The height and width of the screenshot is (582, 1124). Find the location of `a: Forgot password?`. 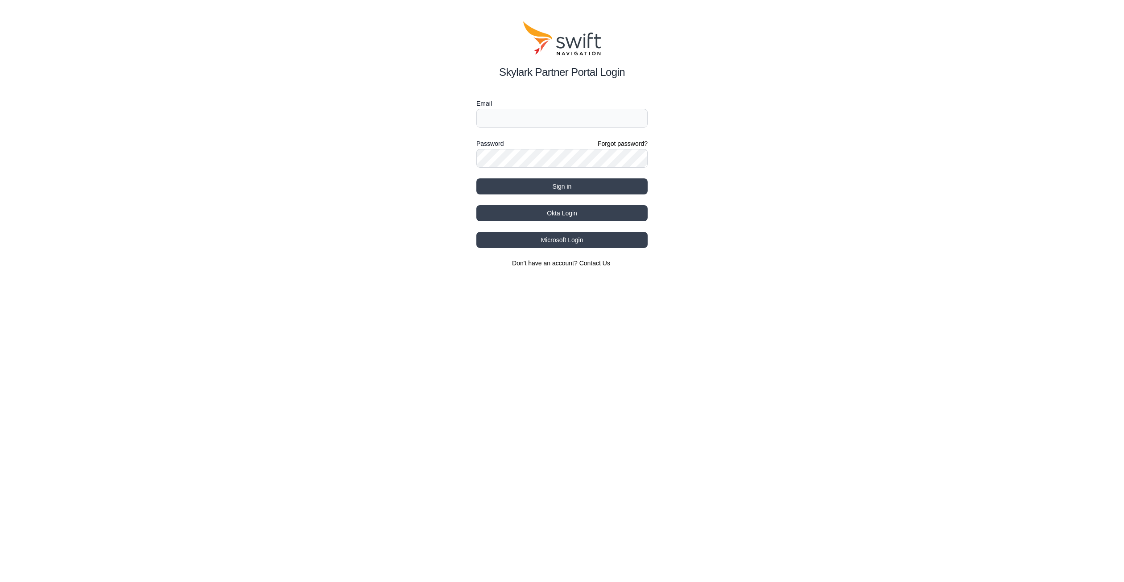

a: Forgot password? is located at coordinates (623, 144).